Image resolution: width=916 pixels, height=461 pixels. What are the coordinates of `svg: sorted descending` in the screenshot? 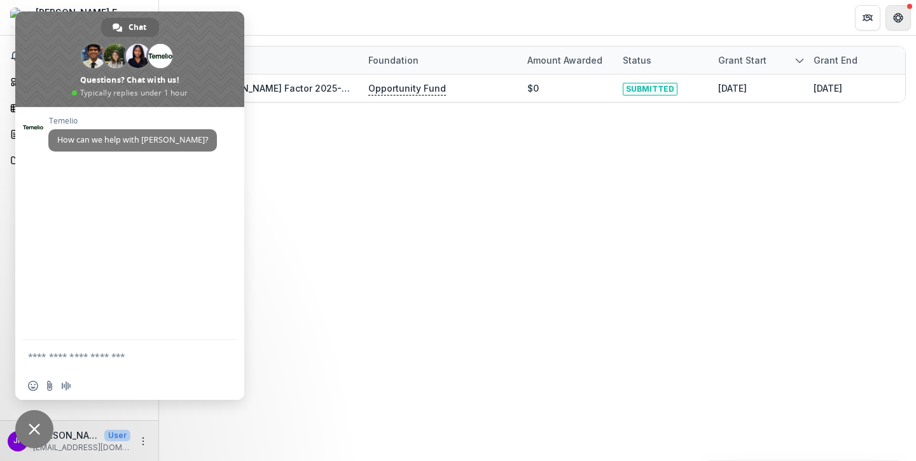 It's located at (800, 60).